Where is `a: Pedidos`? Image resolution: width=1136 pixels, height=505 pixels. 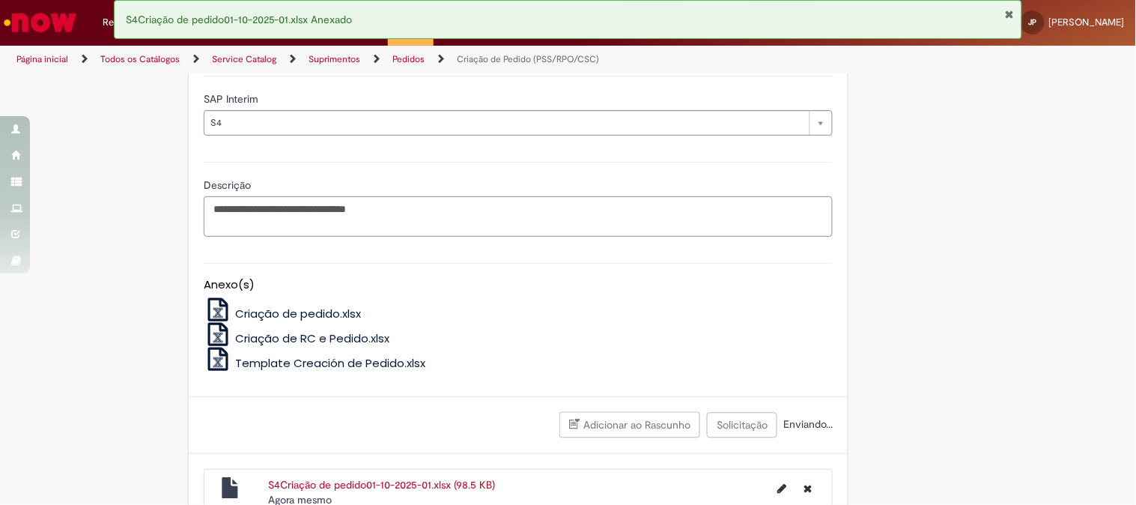 a: Pedidos is located at coordinates (408, 59).